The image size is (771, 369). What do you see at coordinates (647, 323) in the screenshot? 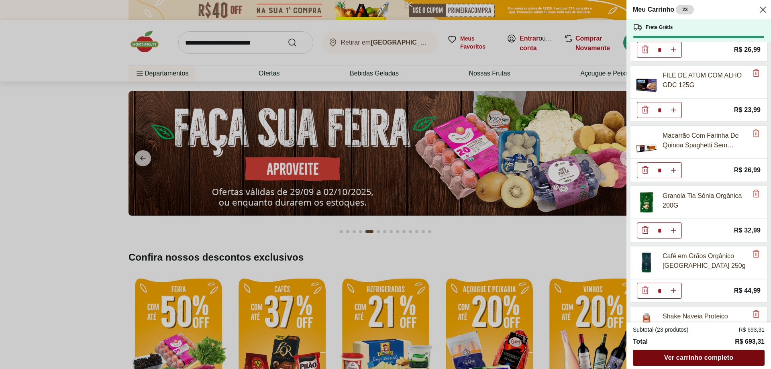
I see `img: Shake Naveia Proteico Chocolate 250ml` at bounding box center [647, 323].